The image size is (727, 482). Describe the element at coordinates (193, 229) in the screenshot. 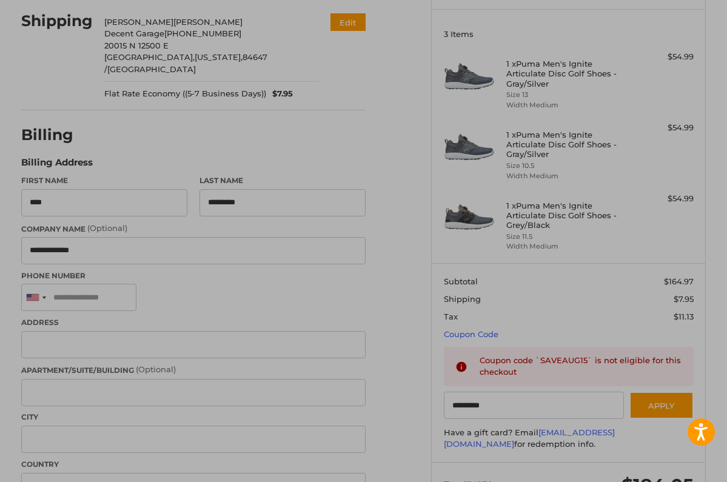

I see `label: Company Name` at that location.